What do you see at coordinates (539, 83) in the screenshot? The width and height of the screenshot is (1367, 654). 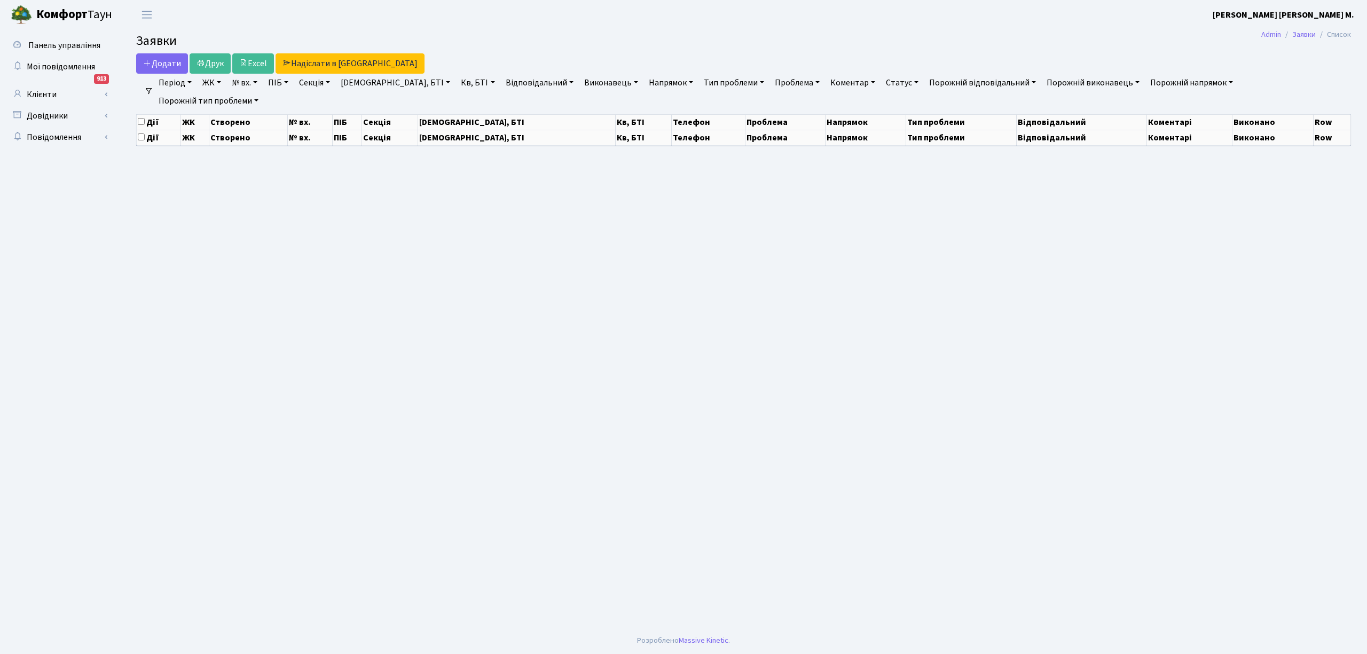 I see `a: Відповідальний` at bounding box center [539, 83].